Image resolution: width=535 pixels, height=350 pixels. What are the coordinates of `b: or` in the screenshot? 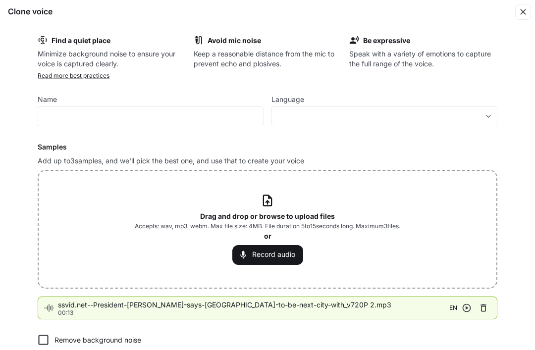 It's located at (268, 236).